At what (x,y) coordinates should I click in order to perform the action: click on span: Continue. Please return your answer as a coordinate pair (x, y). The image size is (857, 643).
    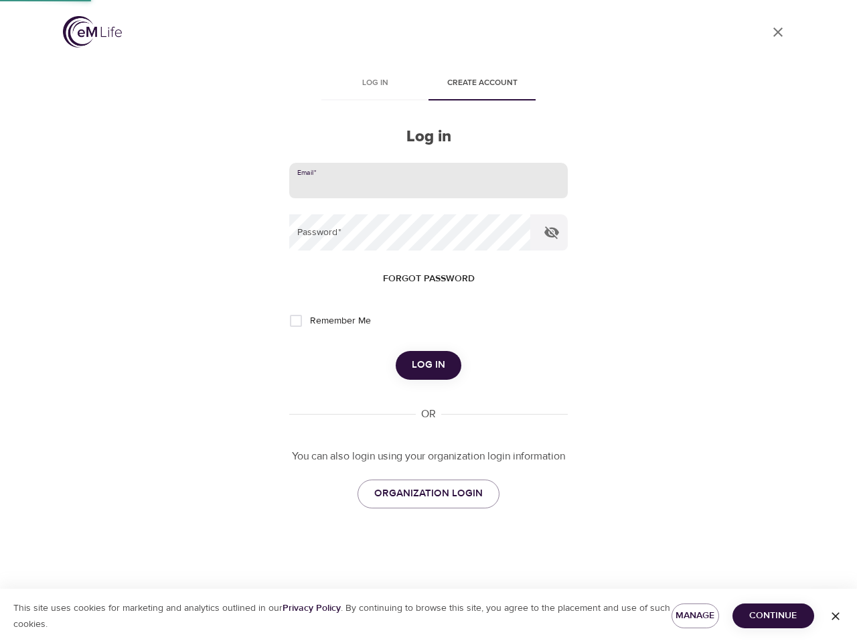
    Looking at the image, I should click on (773, 615).